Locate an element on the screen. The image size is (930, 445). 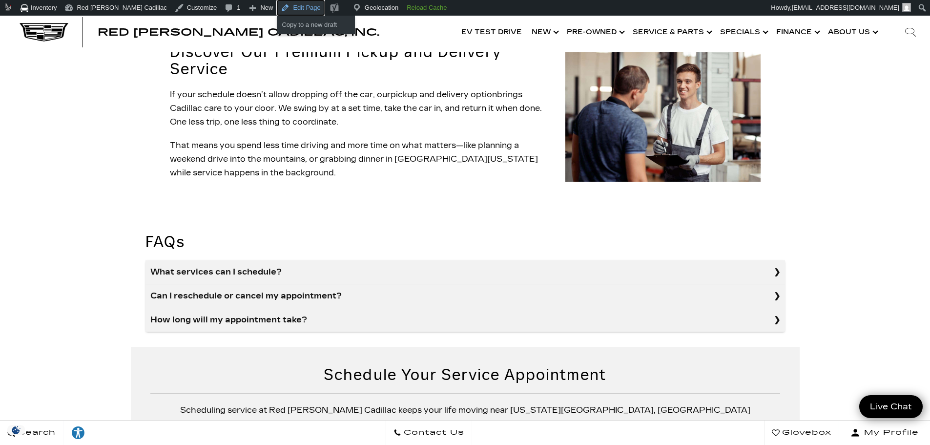
button: Open user profile menu is located at coordinates (885, 433).